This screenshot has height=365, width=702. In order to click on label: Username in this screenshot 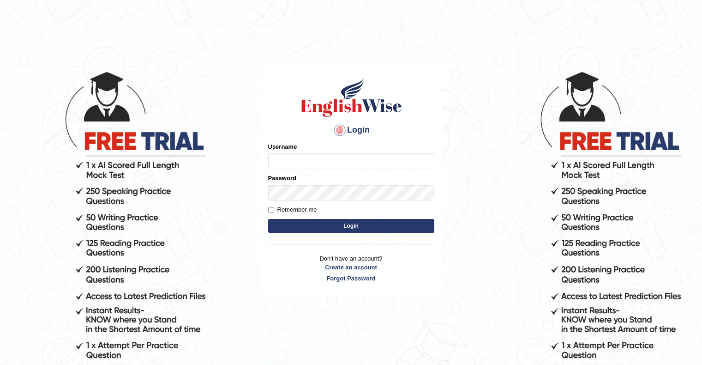, I will do `click(283, 146)`.